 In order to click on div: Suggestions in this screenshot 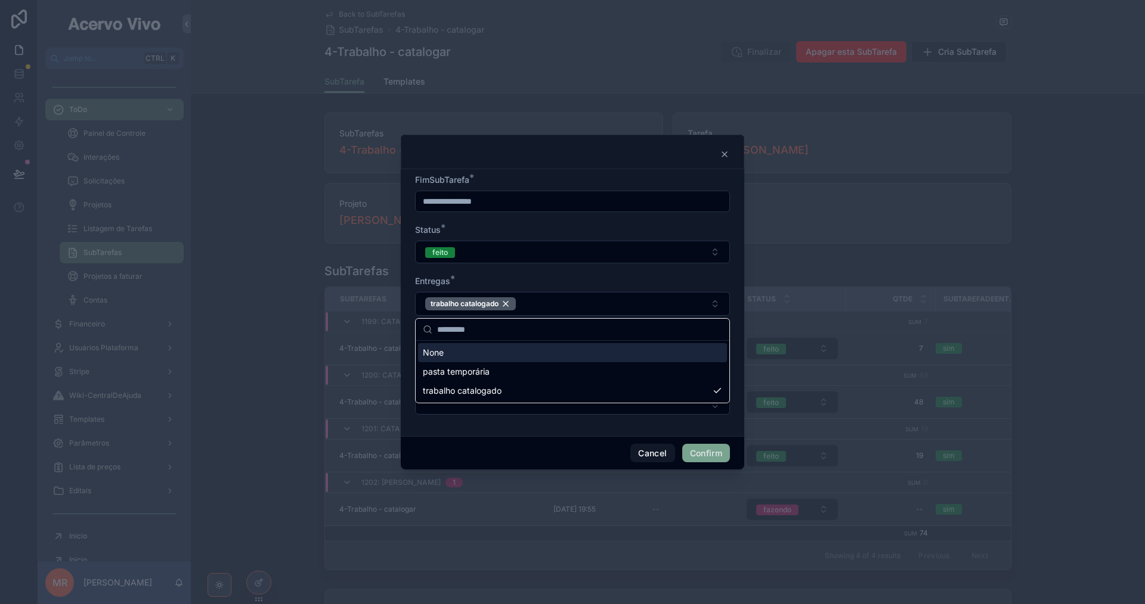, I will do `click(572, 372)`.